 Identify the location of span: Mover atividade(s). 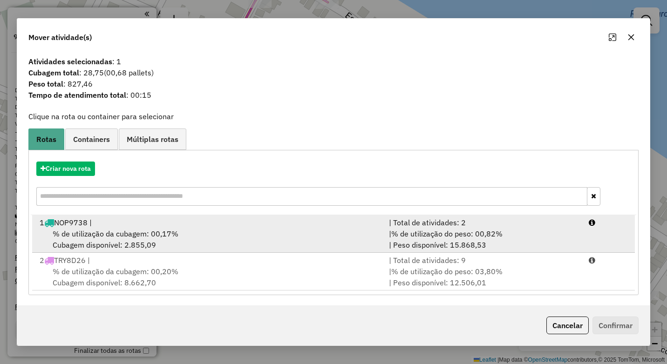
(60, 37).